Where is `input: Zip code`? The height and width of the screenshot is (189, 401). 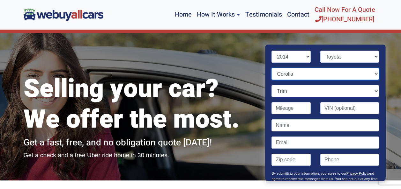 input: Zip code is located at coordinates (291, 160).